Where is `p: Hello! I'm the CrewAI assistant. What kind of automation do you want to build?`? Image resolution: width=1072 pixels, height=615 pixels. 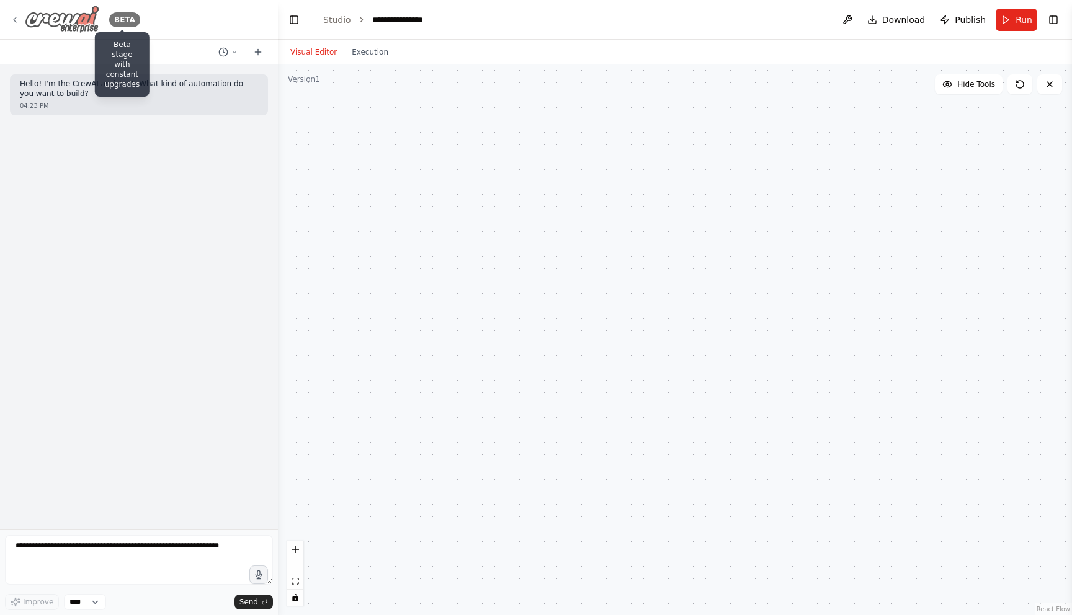
p: Hello! I'm the CrewAI assistant. What kind of automation do you want to build? is located at coordinates (139, 89).